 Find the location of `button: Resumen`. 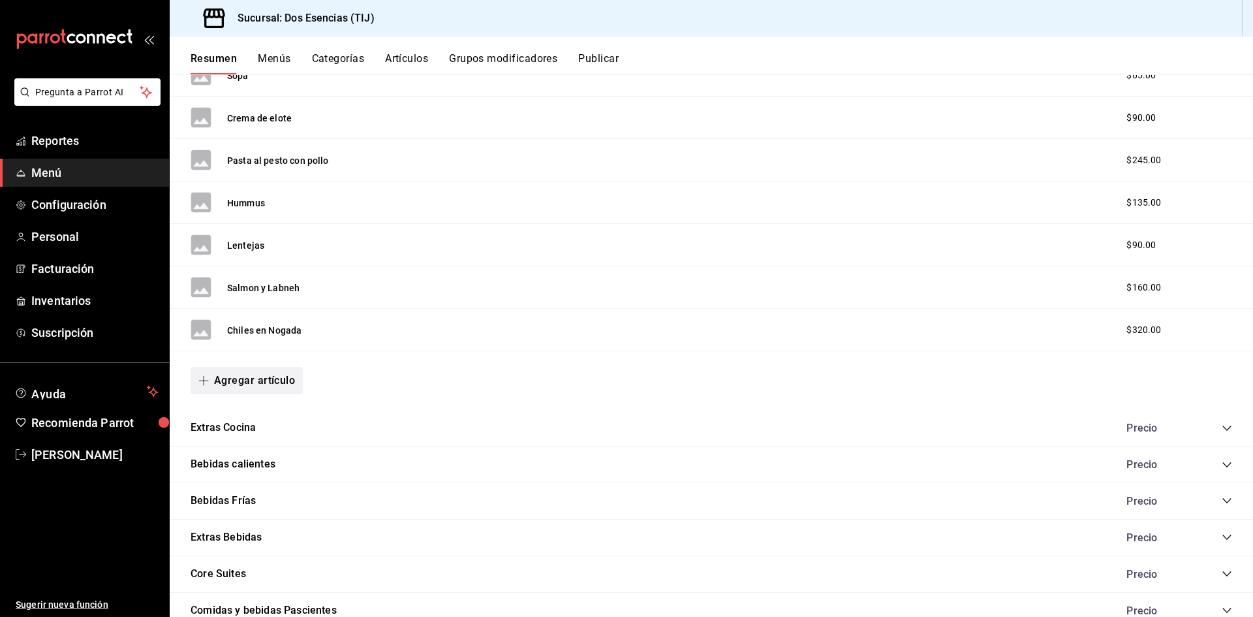

button: Resumen is located at coordinates (213, 63).